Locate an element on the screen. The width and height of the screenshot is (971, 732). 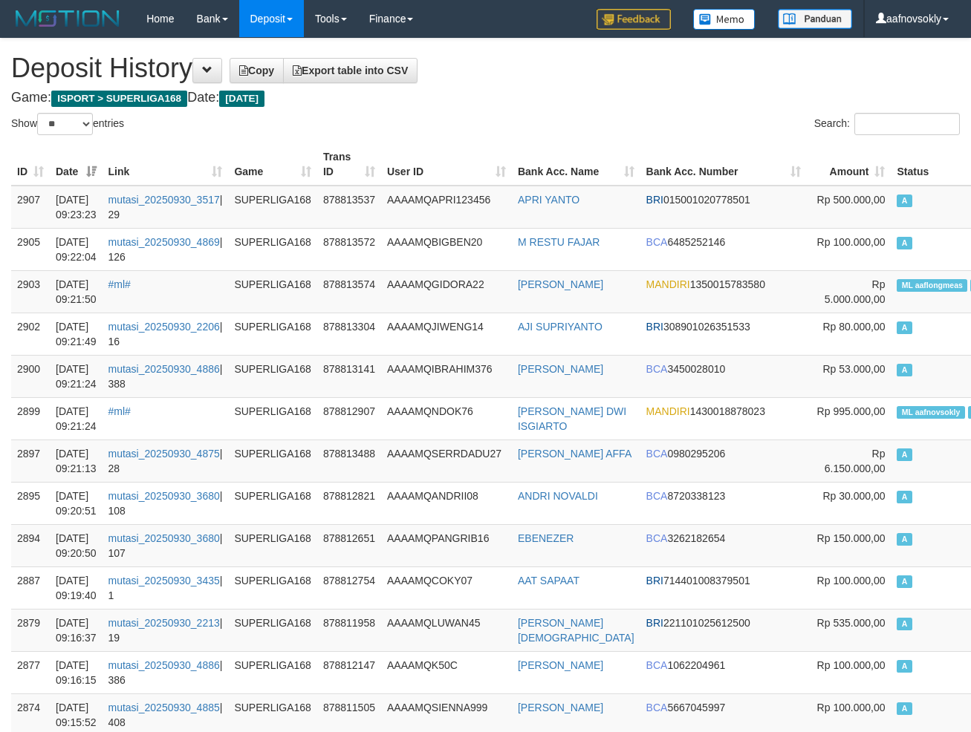
span: Rp 6.150.000,00 is located at coordinates (855, 461).